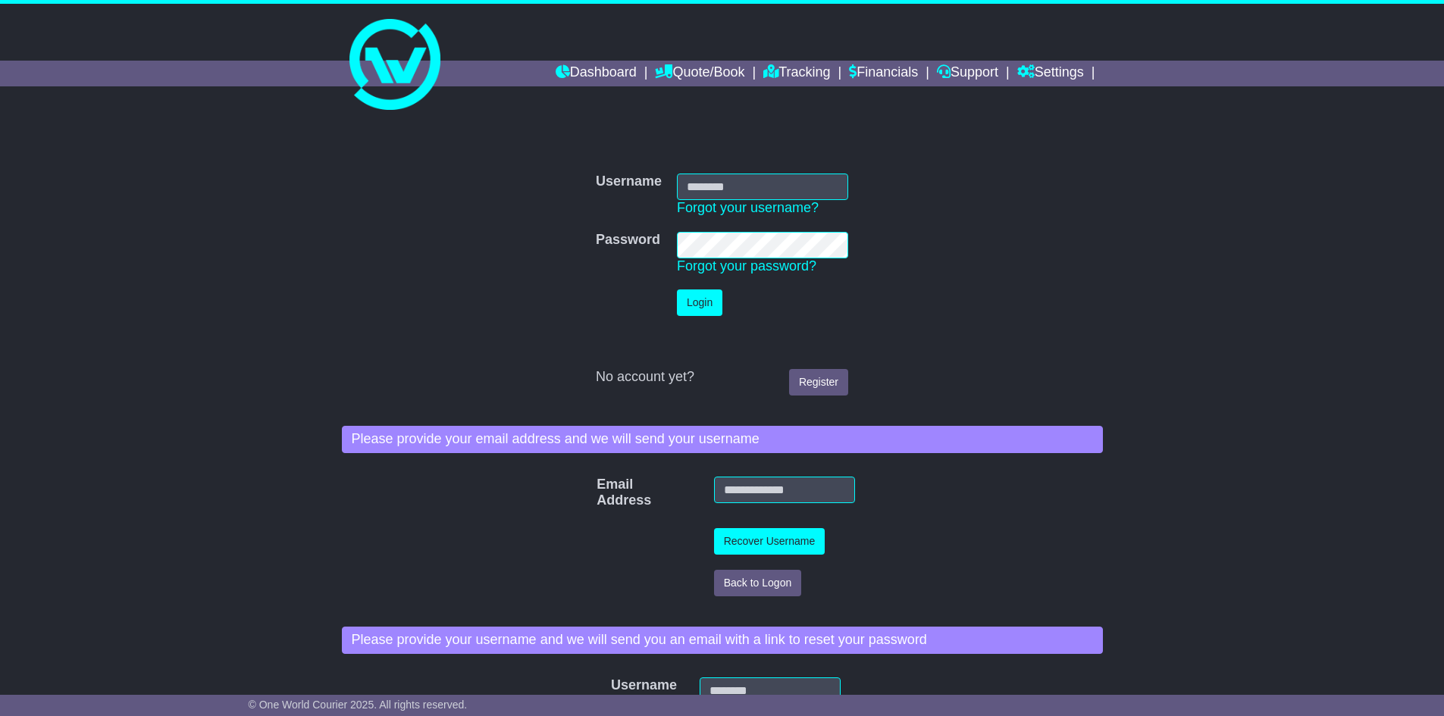 The image size is (1444, 716). I want to click on label: Password, so click(628, 240).